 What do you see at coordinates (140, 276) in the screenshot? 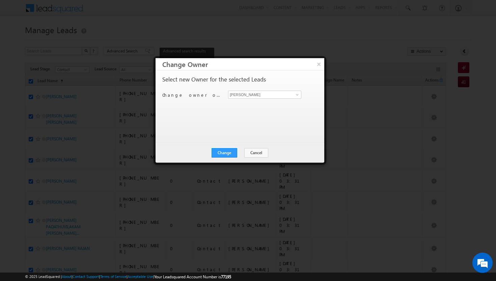
I see `a: Acceptable Use` at bounding box center [140, 276].